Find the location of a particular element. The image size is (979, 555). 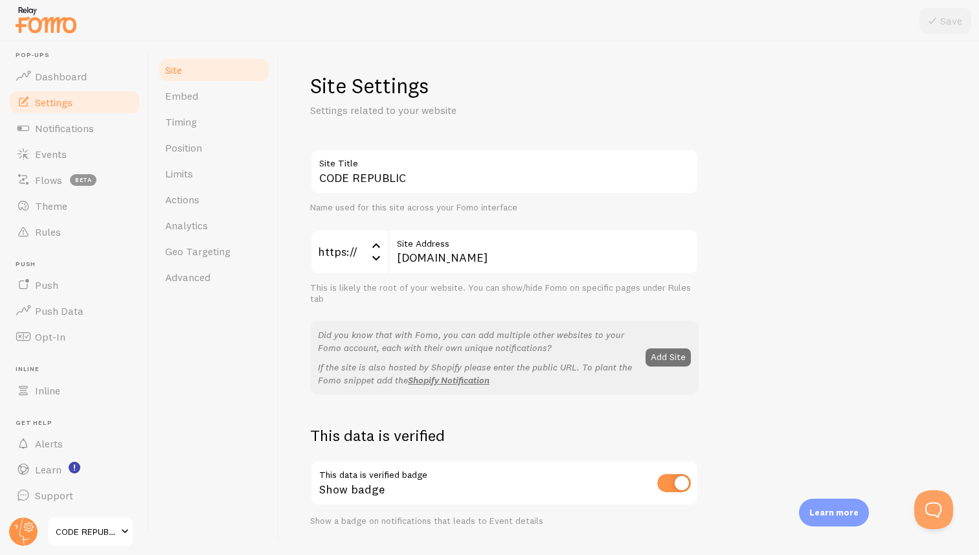

a: Analytics is located at coordinates (214, 225).